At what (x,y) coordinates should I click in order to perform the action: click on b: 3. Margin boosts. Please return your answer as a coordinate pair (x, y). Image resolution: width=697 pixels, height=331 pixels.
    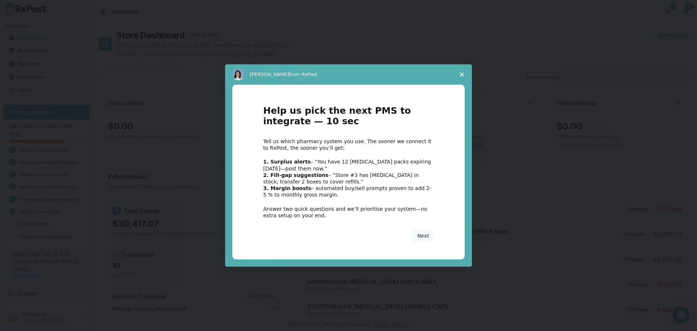
    Looking at the image, I should click on (287, 188).